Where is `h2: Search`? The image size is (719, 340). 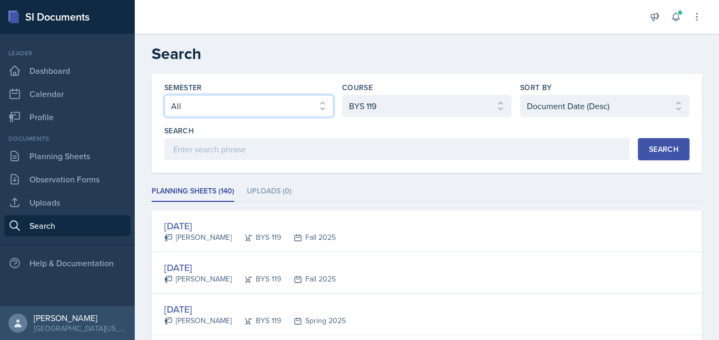
h2: Search is located at coordinates (427, 54).